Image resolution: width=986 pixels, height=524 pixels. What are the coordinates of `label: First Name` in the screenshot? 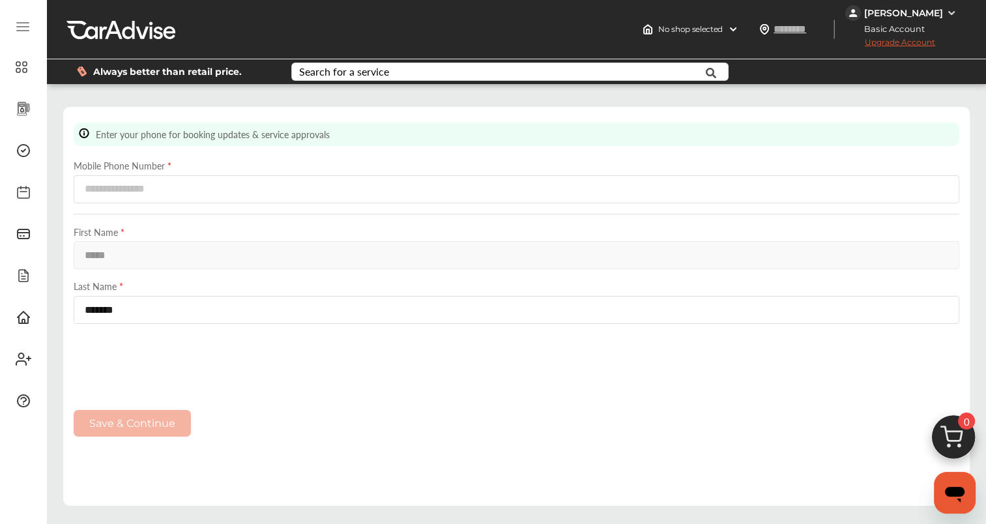 It's located at (516, 232).